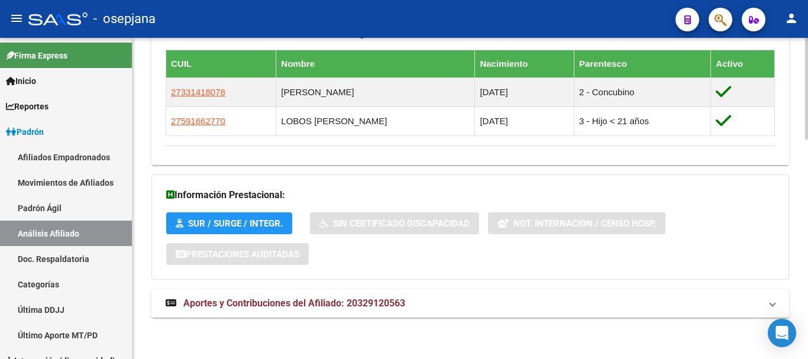  I want to click on span: Prestaciones Auditadas, so click(243, 254).